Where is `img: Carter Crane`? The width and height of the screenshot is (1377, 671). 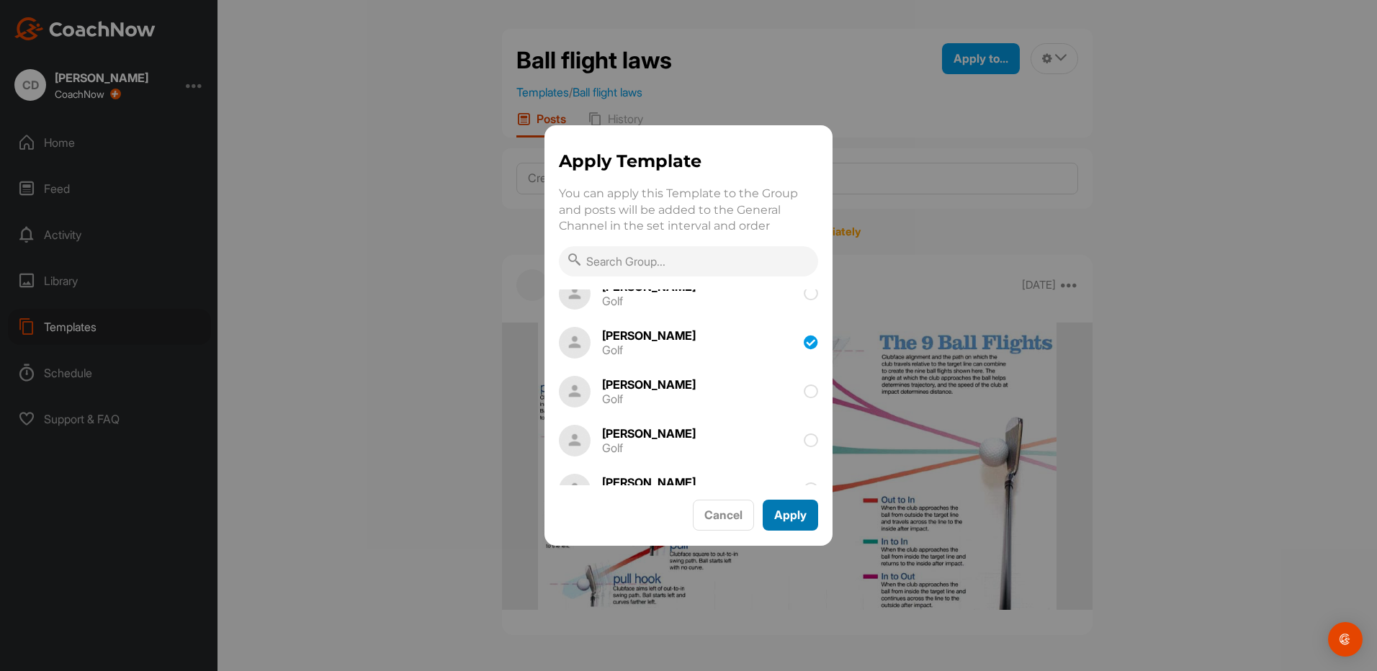 img: Carter Crane is located at coordinates (575, 441).